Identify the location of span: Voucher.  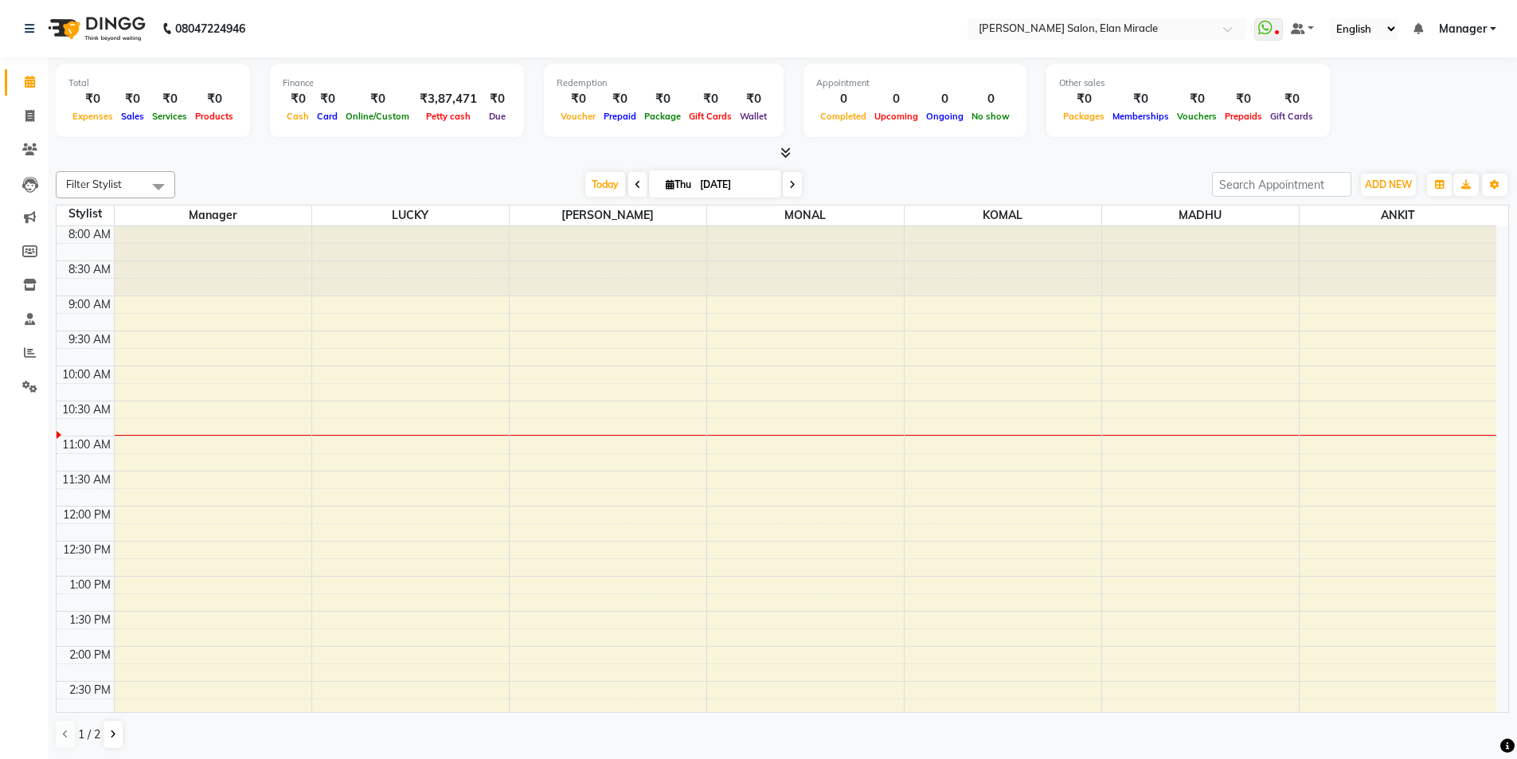
(578, 116).